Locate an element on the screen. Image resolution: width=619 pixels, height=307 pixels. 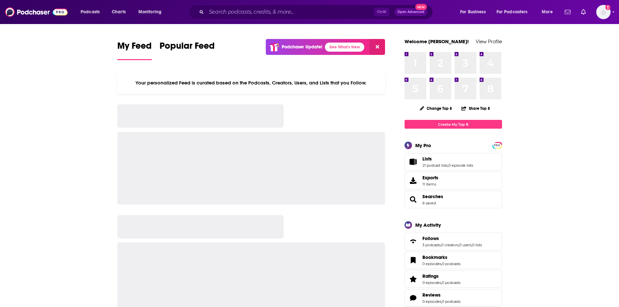
a: Popular Feed is located at coordinates (187, 50).